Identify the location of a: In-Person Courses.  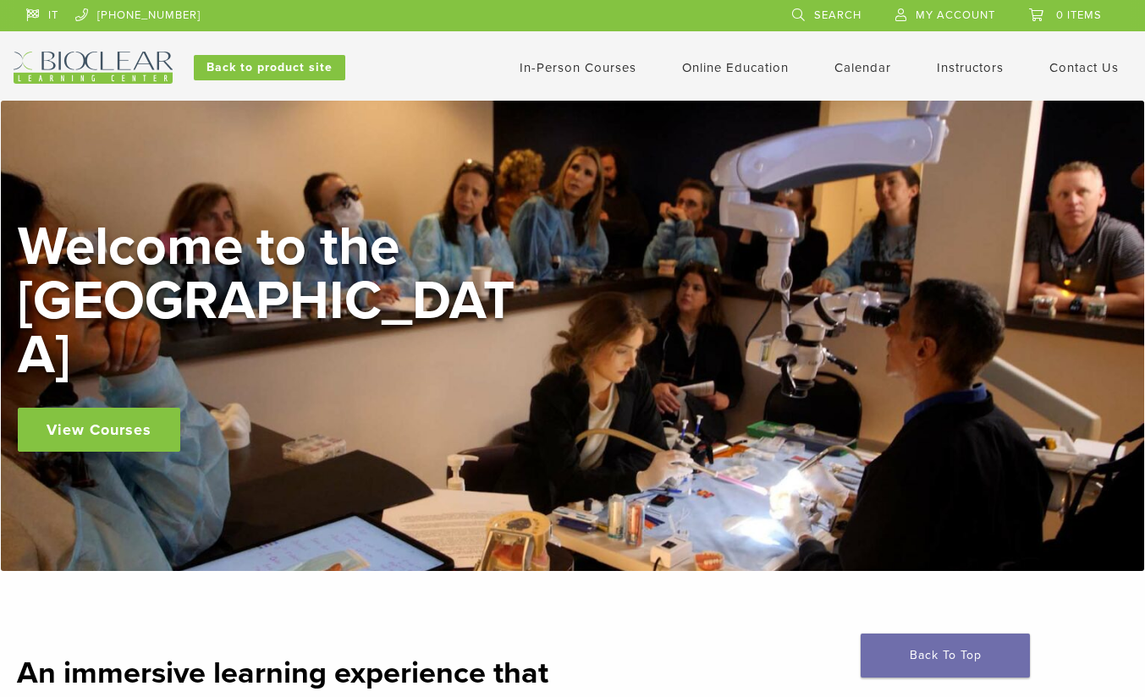
(578, 68).